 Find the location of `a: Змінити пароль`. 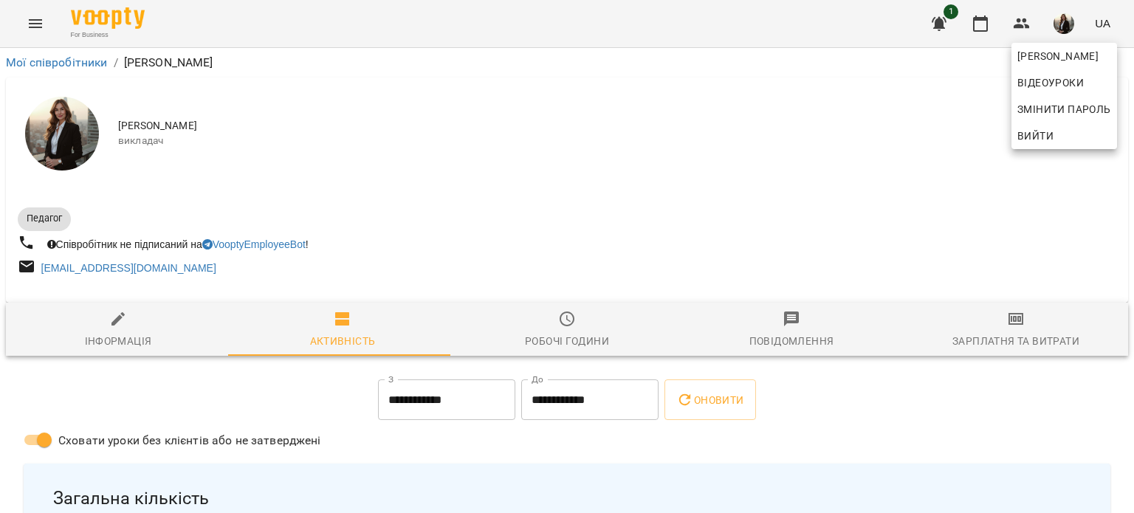

a: Змінити пароль is located at coordinates (1064, 109).